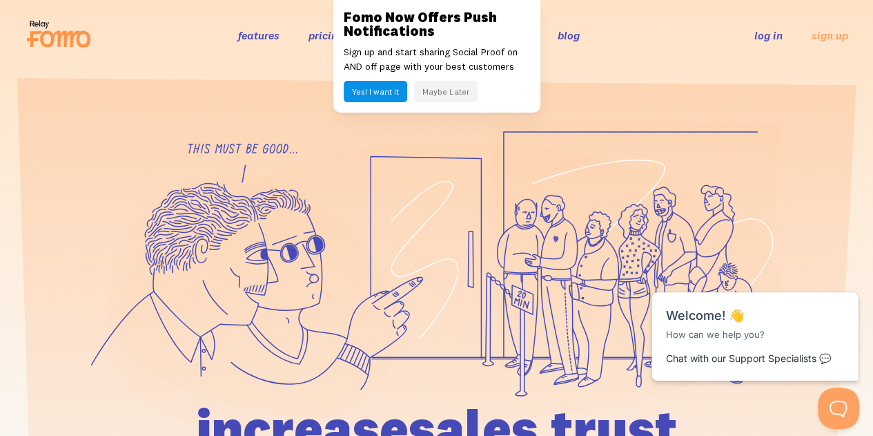 This screenshot has width=873, height=436. Describe the element at coordinates (768, 35) in the screenshot. I see `a: log in` at that location.